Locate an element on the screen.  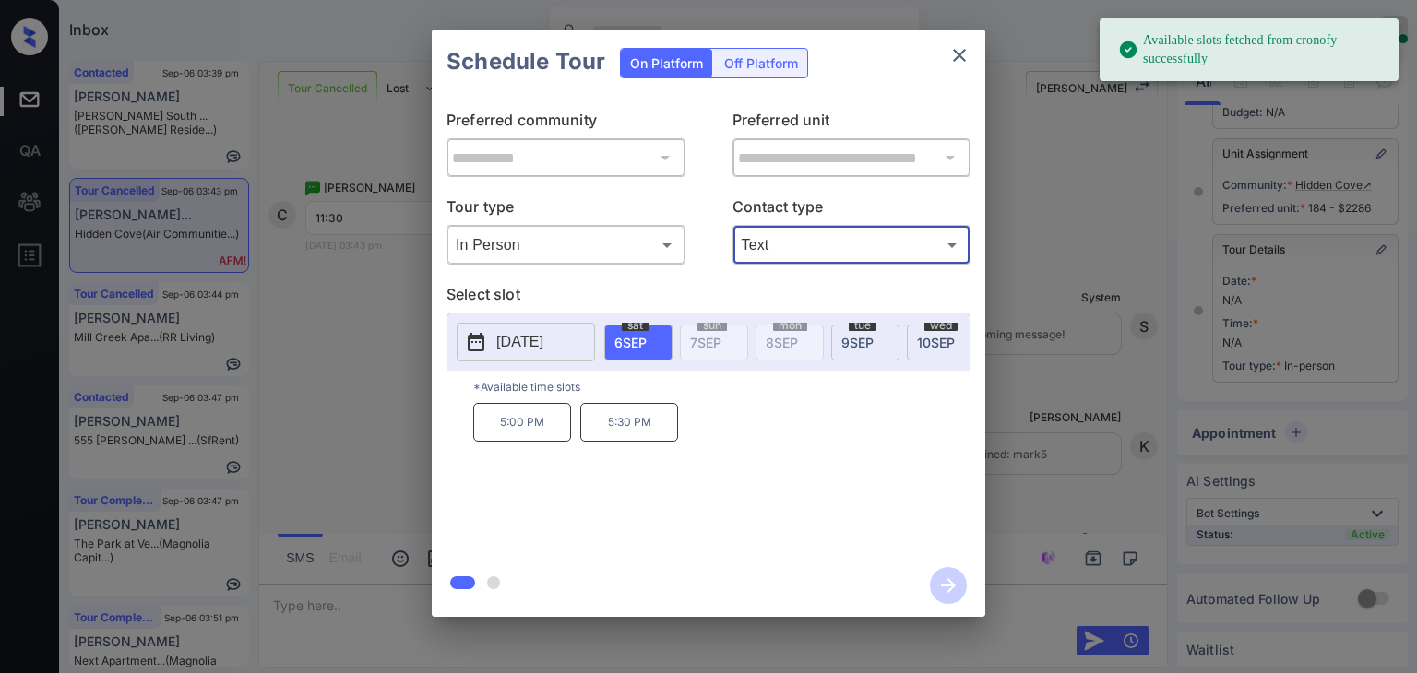
p: Select slot is located at coordinates (708, 298).